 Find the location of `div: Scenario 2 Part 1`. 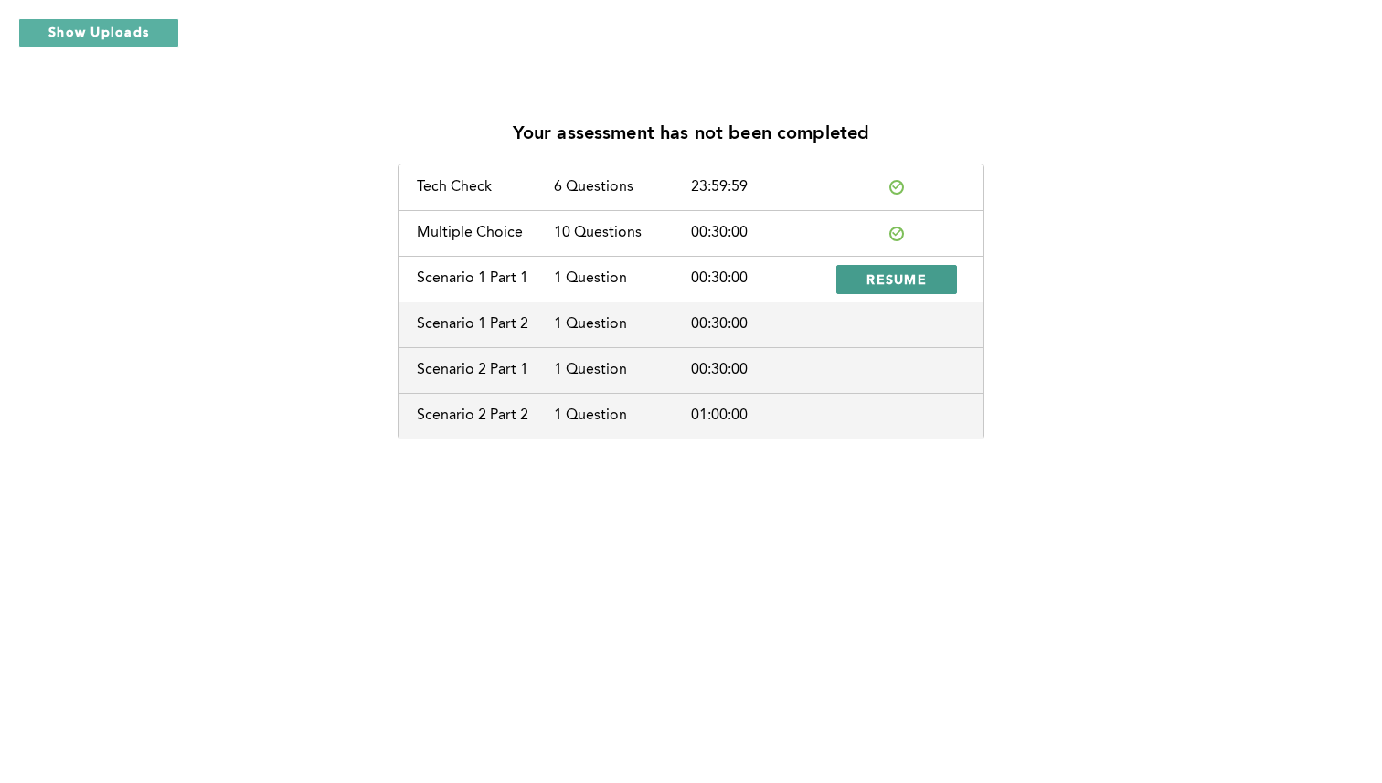

div: Scenario 2 Part 1 is located at coordinates (485, 370).